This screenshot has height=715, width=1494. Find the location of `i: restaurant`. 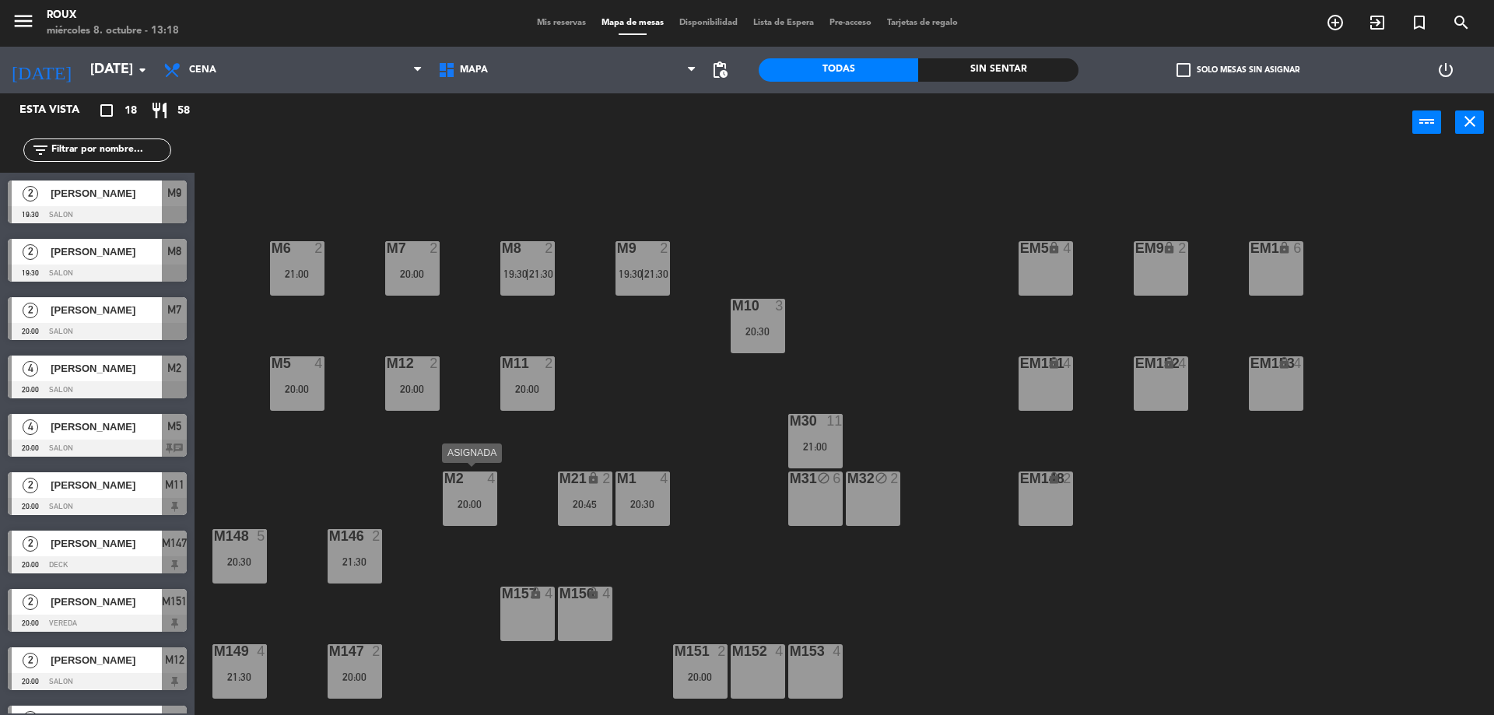

i: restaurant is located at coordinates (160, 111).